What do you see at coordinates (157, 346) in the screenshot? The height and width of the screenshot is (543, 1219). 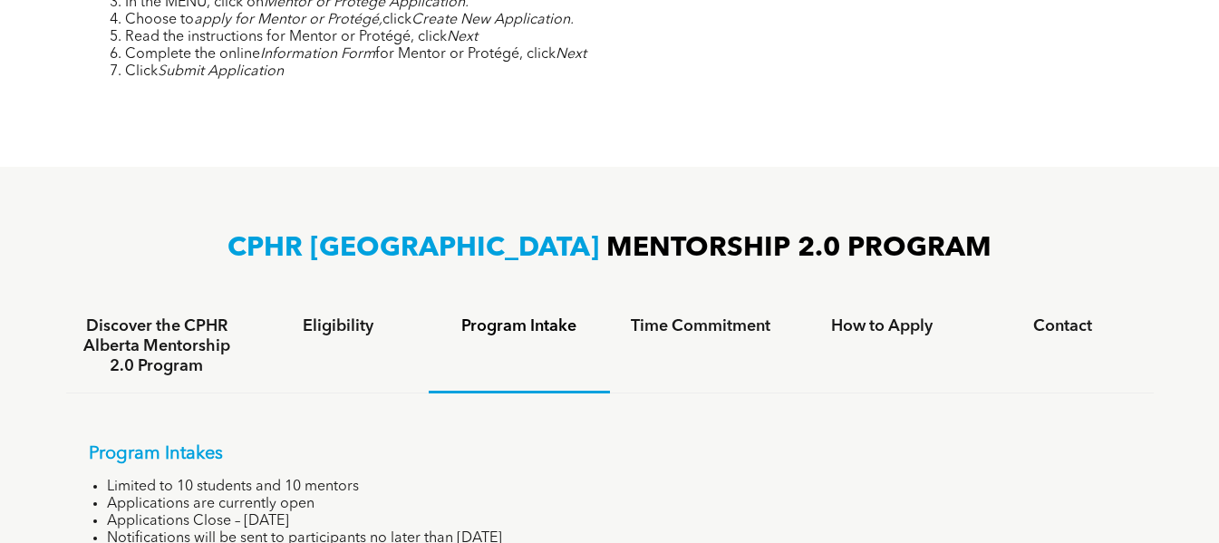 I see `h4: Discover the CPHR Alberta Mentorship 2.0 Program` at bounding box center [157, 346].